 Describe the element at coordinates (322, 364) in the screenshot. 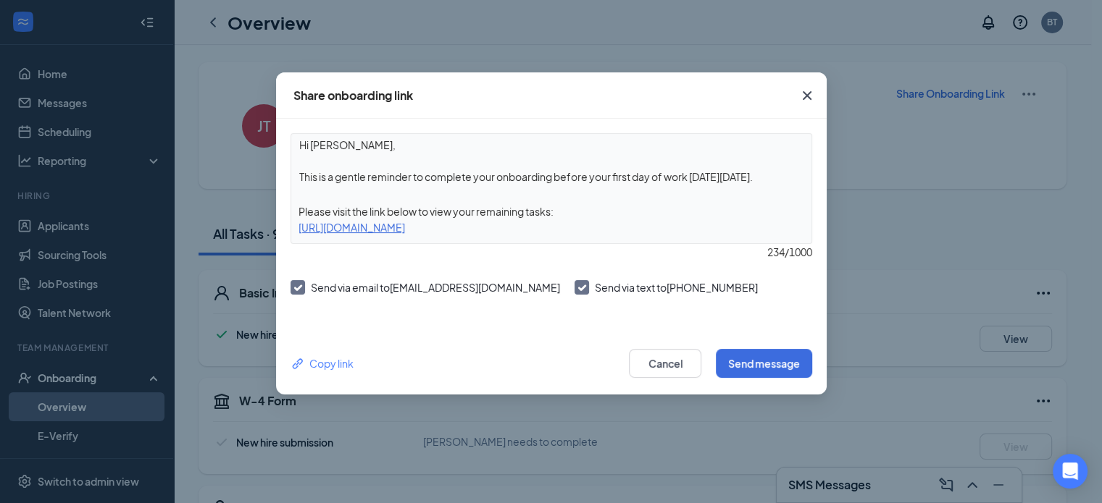

I see `button: Link Copy link` at that location.